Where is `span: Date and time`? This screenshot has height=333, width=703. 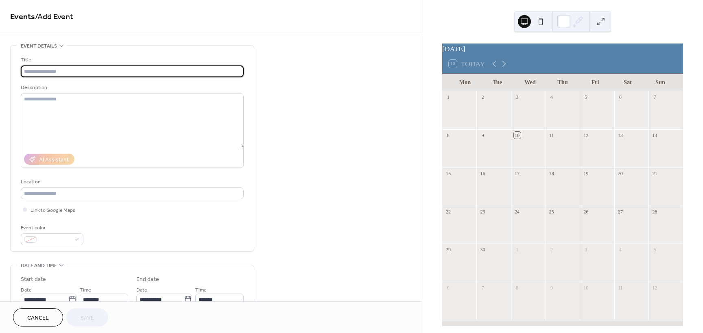 span: Date and time is located at coordinates (39, 266).